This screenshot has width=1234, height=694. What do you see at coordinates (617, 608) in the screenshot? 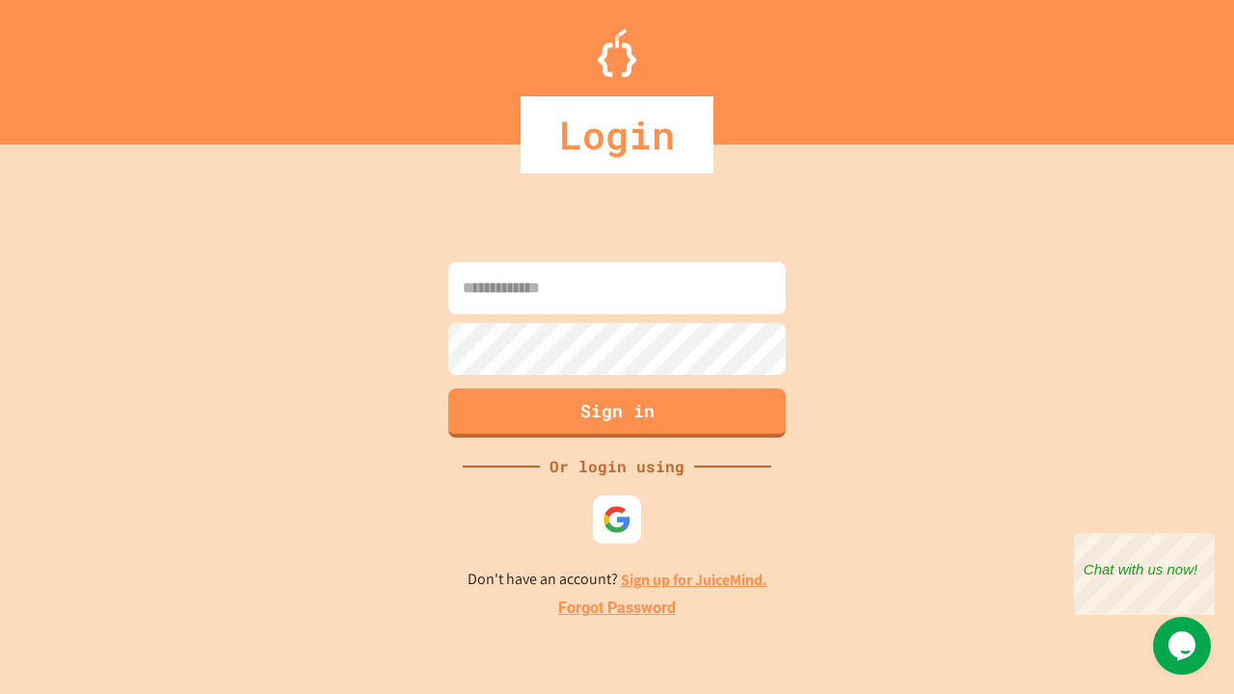
I see `a: Forgot Password` at bounding box center [617, 608].